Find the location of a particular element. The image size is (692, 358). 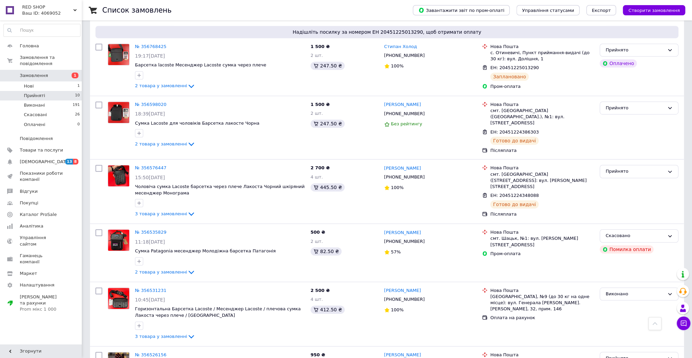

a: Стипан Холод is located at coordinates (401, 47).